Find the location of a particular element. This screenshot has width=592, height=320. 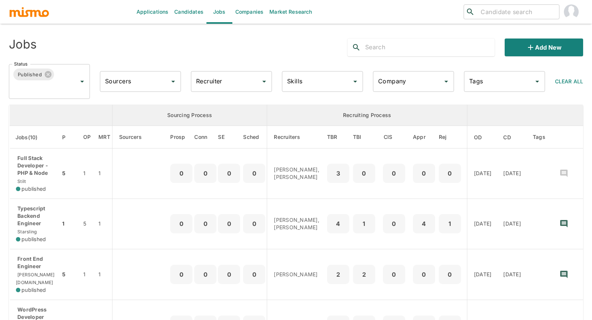

input: Candidate search is located at coordinates (517, 12).